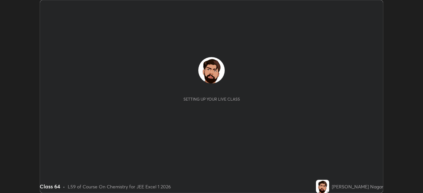  What do you see at coordinates (50, 187) in the screenshot?
I see `div: Class 64` at bounding box center [50, 187].